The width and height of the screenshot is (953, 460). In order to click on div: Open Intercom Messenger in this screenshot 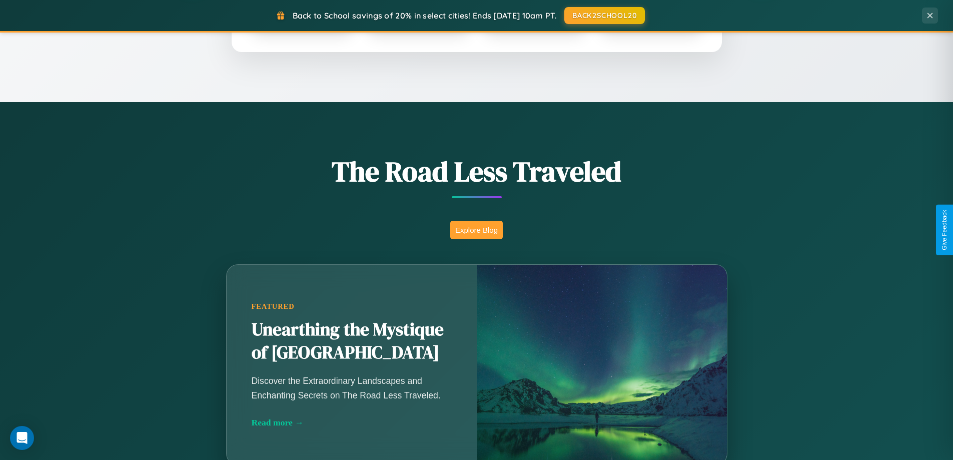, I will do `click(22, 438)`.